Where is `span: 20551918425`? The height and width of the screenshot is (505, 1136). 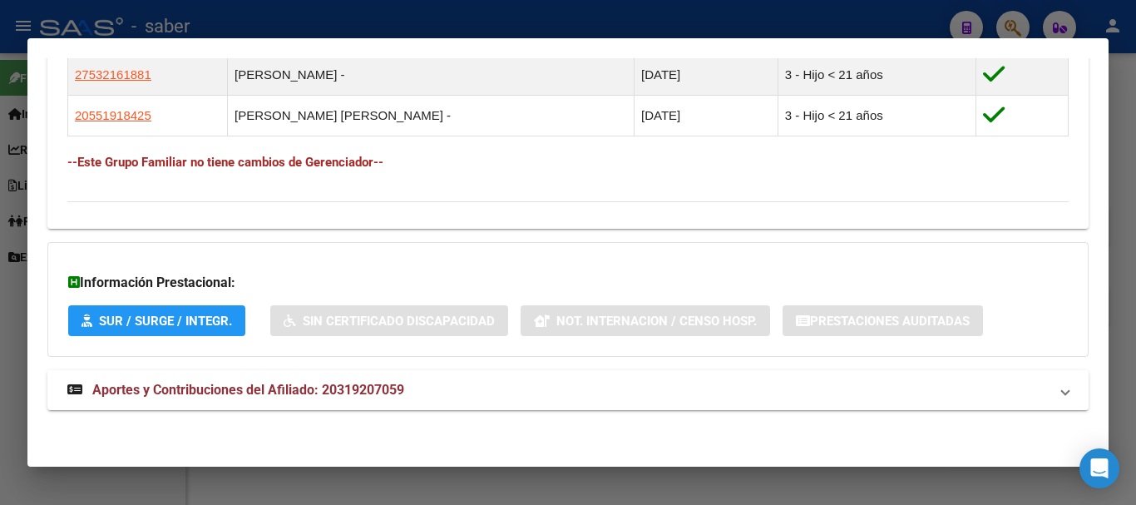 span: 20551918425 is located at coordinates (113, 115).